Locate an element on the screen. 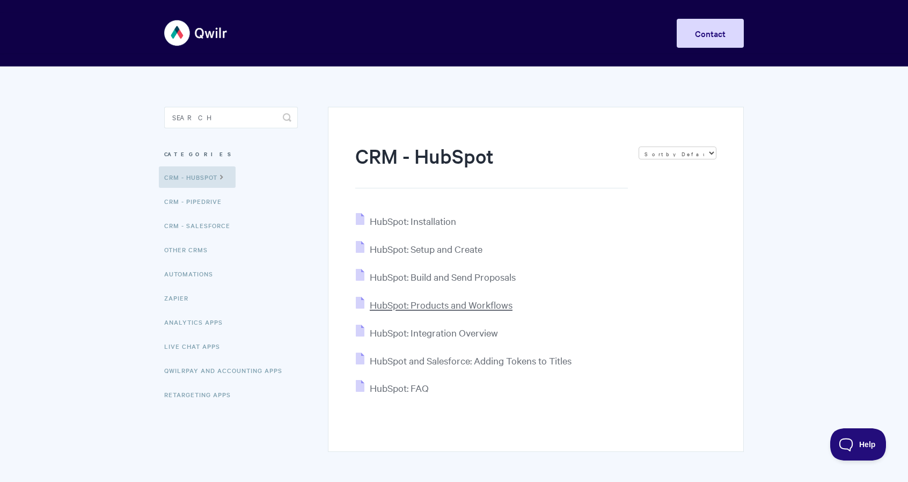  span: HubSpot and Salesforce: Adding Tokens to Titles is located at coordinates (471, 360).